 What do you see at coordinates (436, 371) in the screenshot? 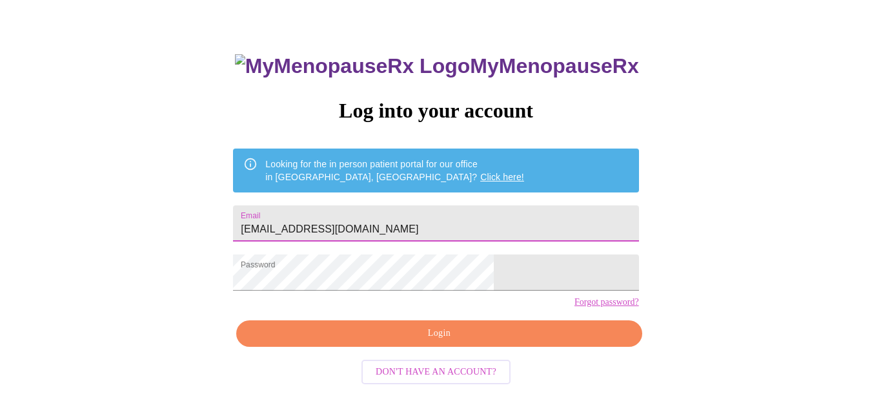
I see `a: Don't have an account?` at bounding box center [436, 371].